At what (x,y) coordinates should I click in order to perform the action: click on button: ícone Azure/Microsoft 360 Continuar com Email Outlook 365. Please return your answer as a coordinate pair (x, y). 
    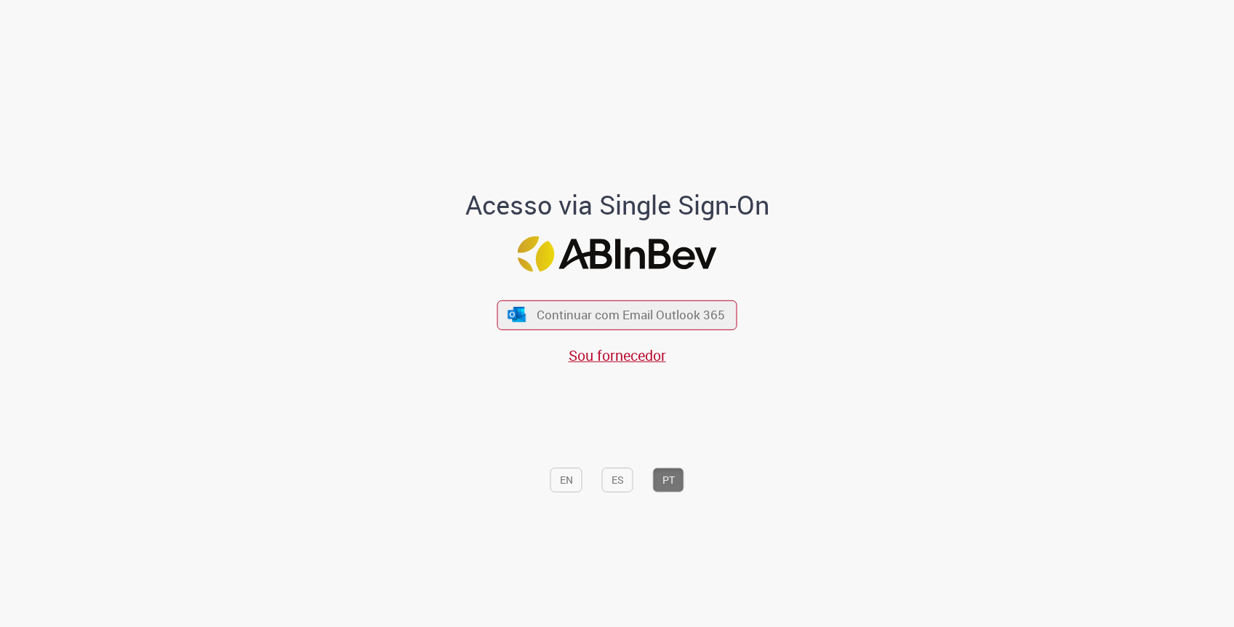
    Looking at the image, I should click on (617, 314).